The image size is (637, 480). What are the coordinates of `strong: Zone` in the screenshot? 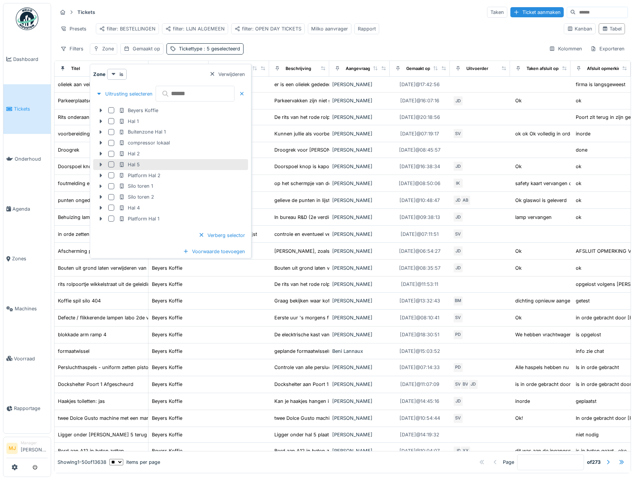 It's located at (99, 74).